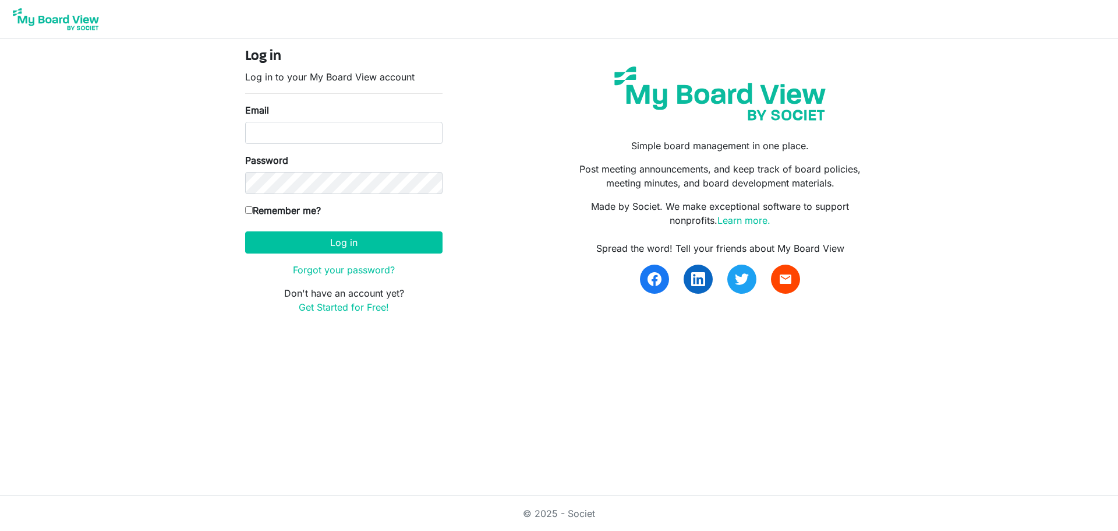 The height and width of the screenshot is (531, 1118). I want to click on a: © 2025 - Societ, so click(559, 513).